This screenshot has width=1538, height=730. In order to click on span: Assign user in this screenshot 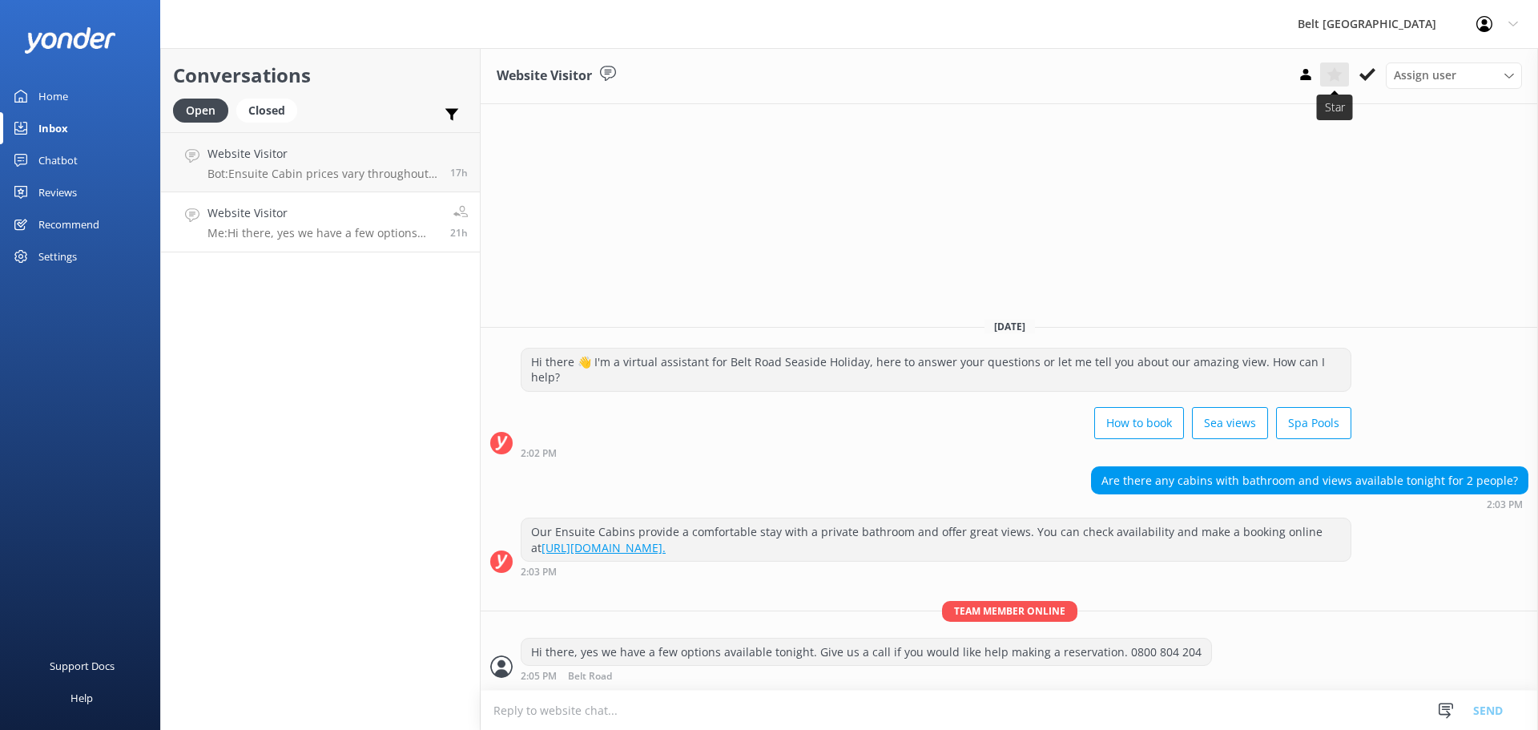, I will do `click(1425, 75)`.